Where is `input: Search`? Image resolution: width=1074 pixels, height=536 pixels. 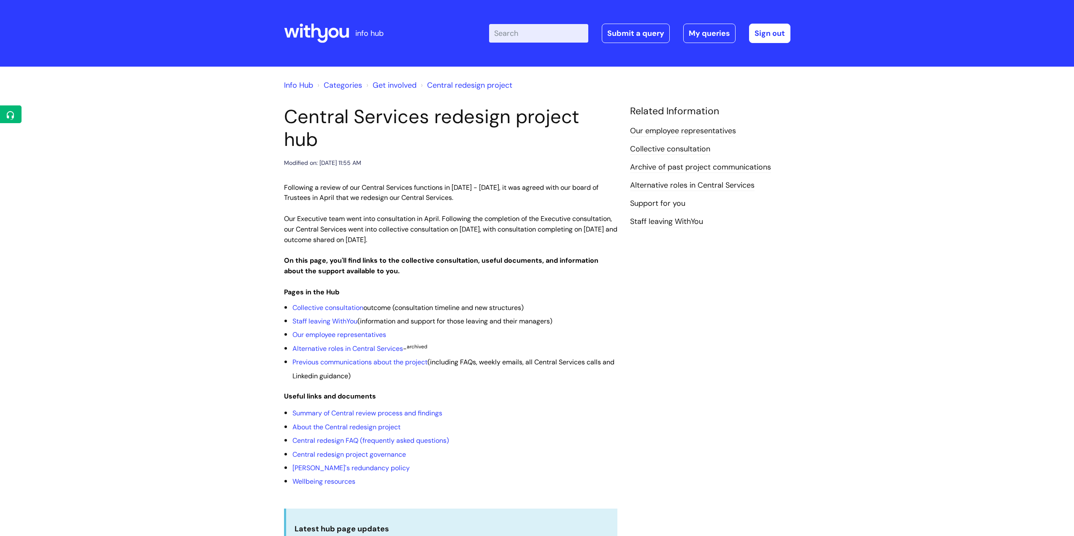 input: Search is located at coordinates (539, 33).